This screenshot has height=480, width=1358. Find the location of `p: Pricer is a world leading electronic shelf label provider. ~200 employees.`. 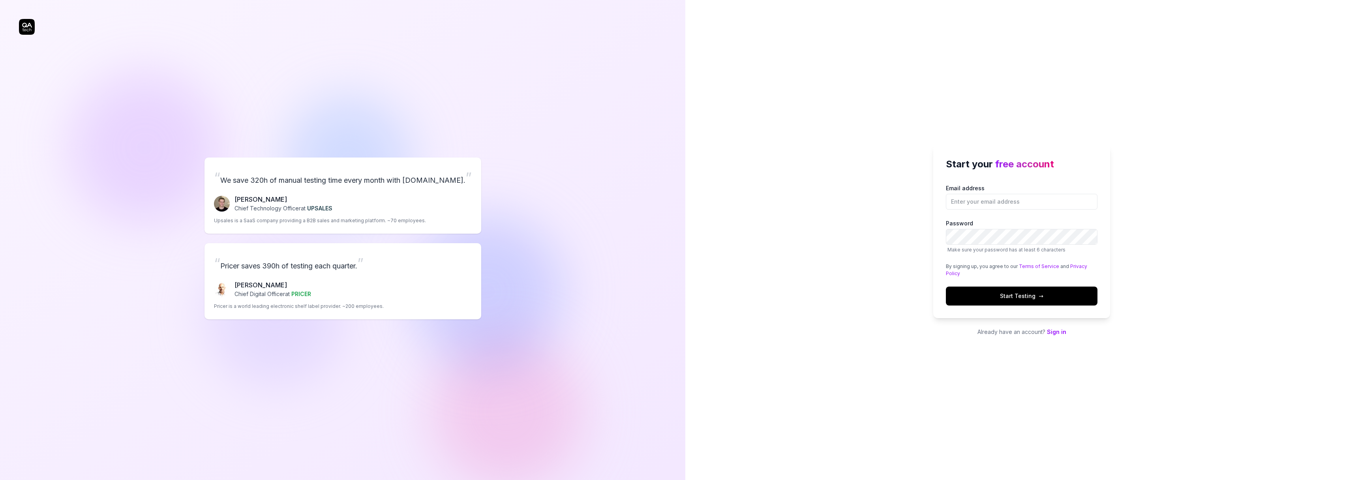

p: Pricer is a world leading electronic shelf label provider. ~200 employees. is located at coordinates (299, 306).